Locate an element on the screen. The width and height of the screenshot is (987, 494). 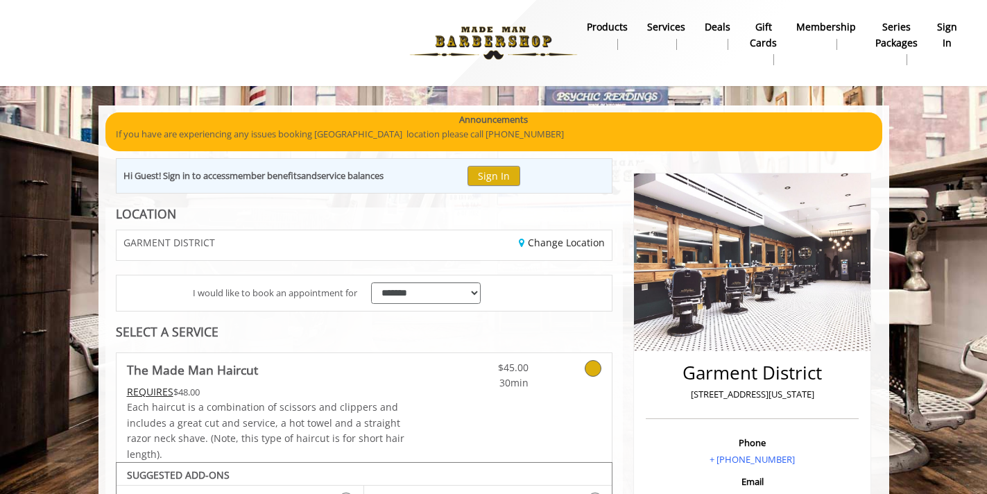
a: MembershipMembership is located at coordinates (826, 35).